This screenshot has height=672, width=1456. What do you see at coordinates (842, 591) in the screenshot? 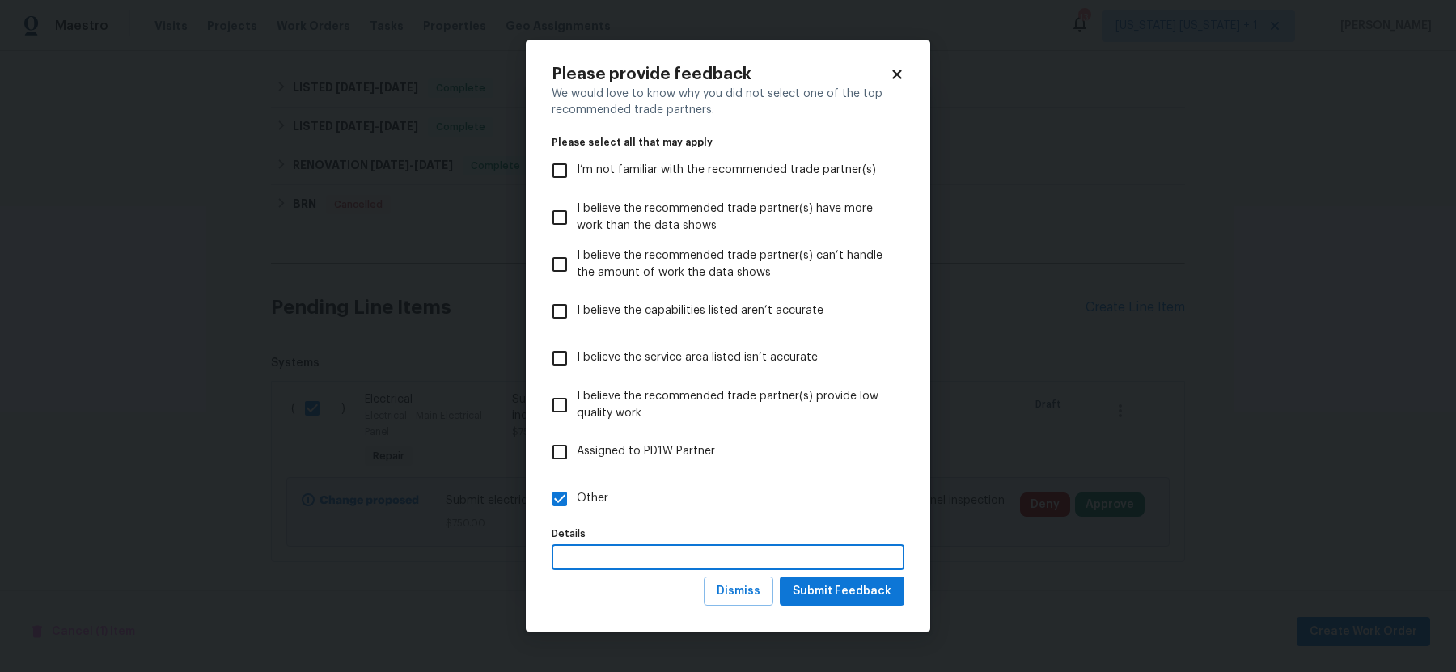
I see `button: Submit Feedback` at bounding box center [842, 591].